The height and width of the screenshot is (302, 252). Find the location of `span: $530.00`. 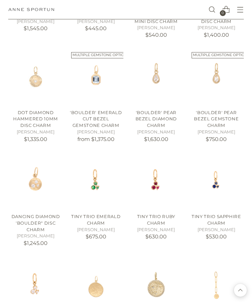

span: $530.00 is located at coordinates (216, 236).